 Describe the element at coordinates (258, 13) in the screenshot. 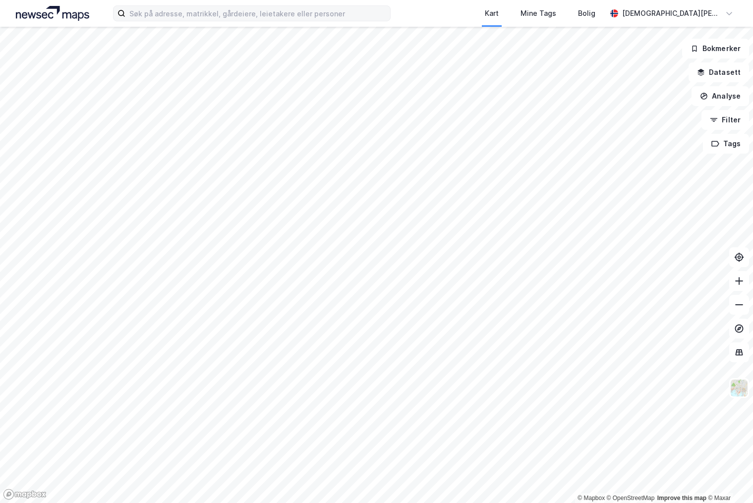

I see `input: Søk på adresse, matrikkel, gårdeiere, leietakere eller personer` at that location.